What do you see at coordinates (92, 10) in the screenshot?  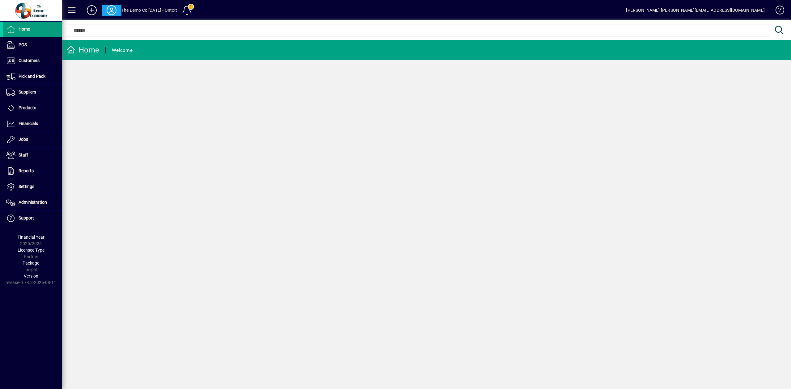 I see `button: Add` at bounding box center [92, 10].